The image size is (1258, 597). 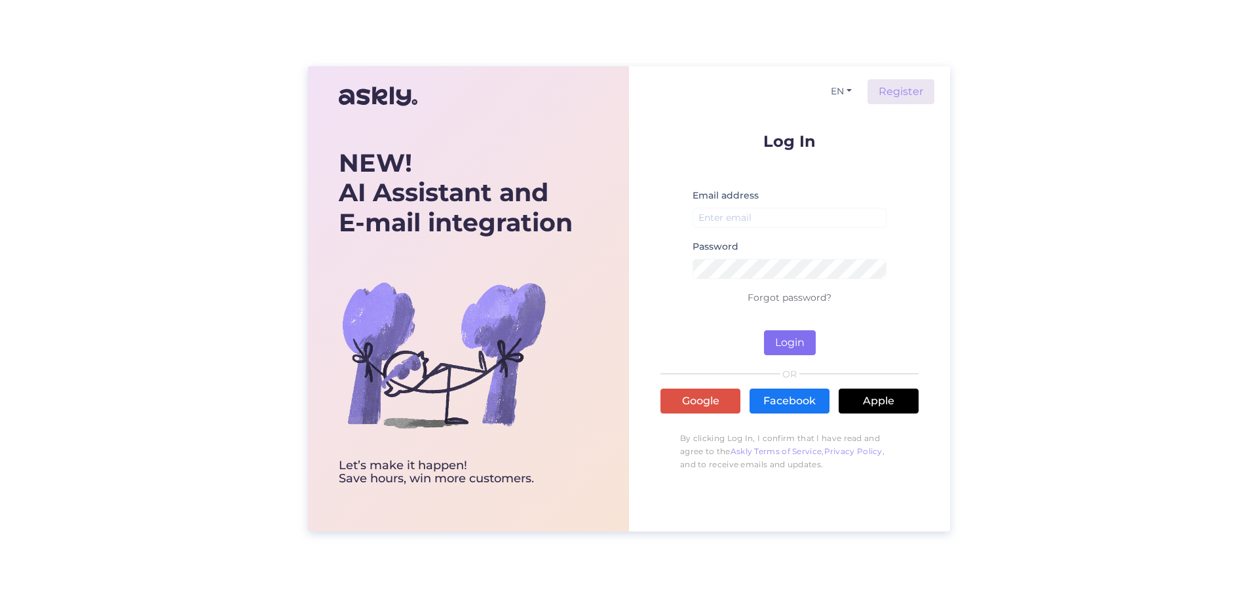 What do you see at coordinates (456, 193) in the screenshot?
I see `div: AI Assistant and E-mail integration` at bounding box center [456, 193].